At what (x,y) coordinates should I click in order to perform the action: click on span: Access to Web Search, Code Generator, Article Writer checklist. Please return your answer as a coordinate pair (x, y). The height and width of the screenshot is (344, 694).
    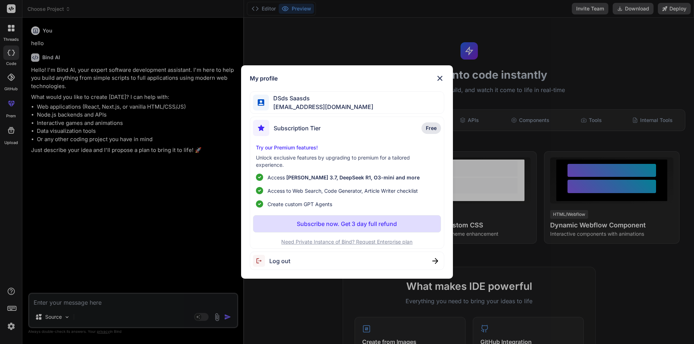
    Looking at the image, I should click on (343, 191).